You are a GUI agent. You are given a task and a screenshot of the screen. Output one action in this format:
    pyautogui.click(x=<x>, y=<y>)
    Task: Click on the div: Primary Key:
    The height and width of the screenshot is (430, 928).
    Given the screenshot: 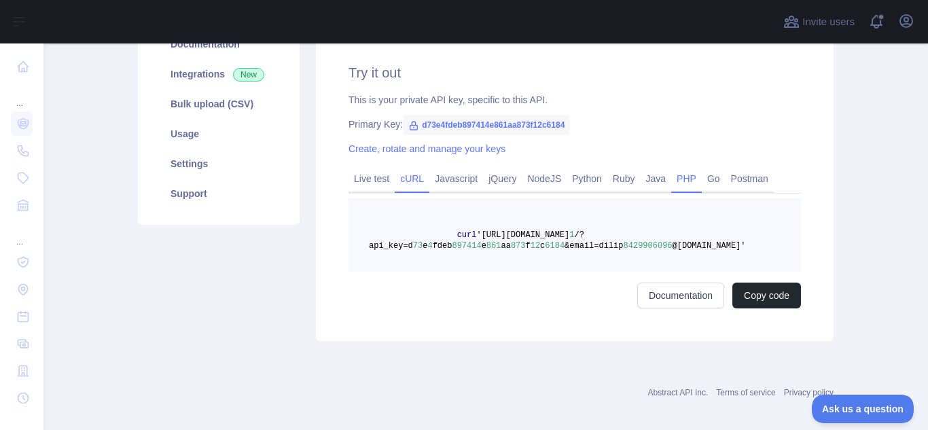 What is the action you would take?
    pyautogui.click(x=575, y=124)
    